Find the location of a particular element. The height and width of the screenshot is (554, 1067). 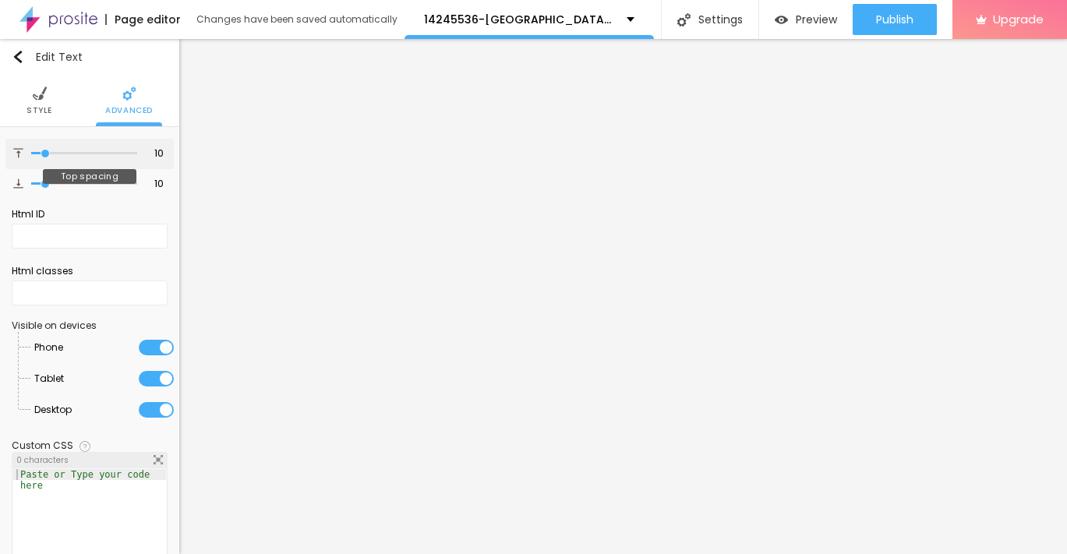

button: Publish is located at coordinates (894, 19).